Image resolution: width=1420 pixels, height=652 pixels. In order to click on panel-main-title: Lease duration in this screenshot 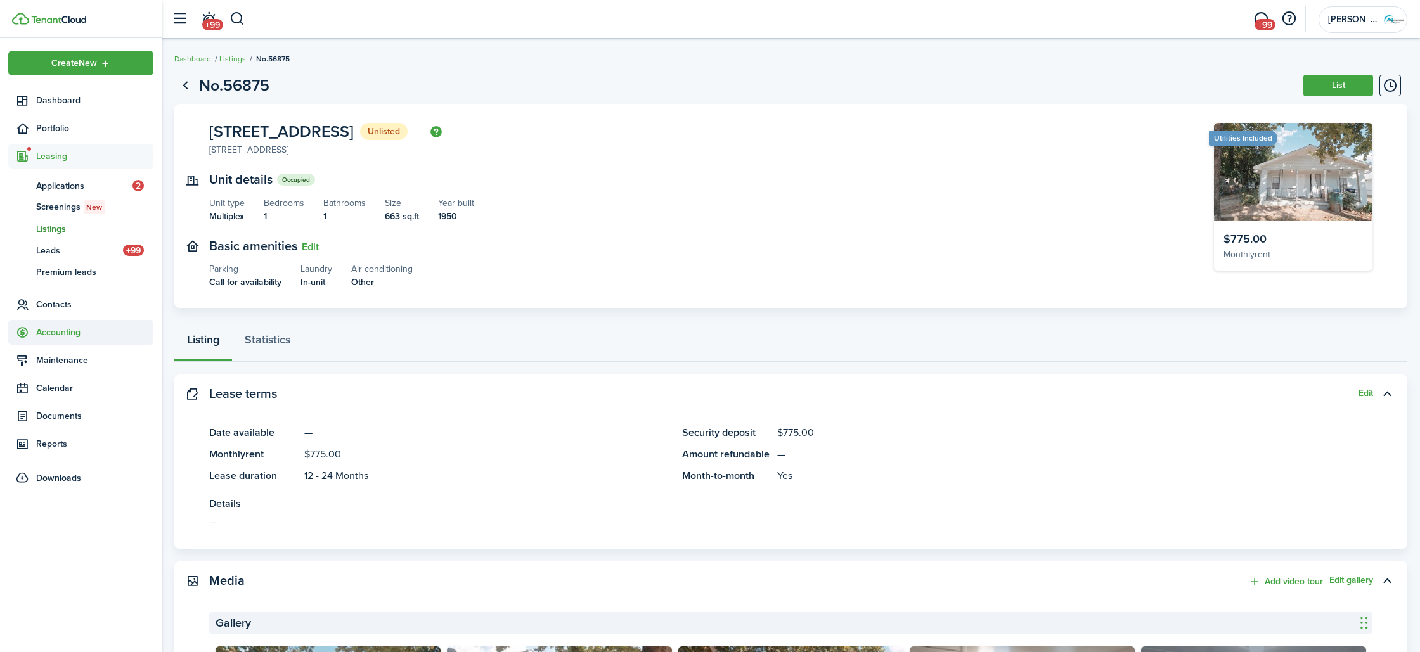, I will do `click(254, 476)`.